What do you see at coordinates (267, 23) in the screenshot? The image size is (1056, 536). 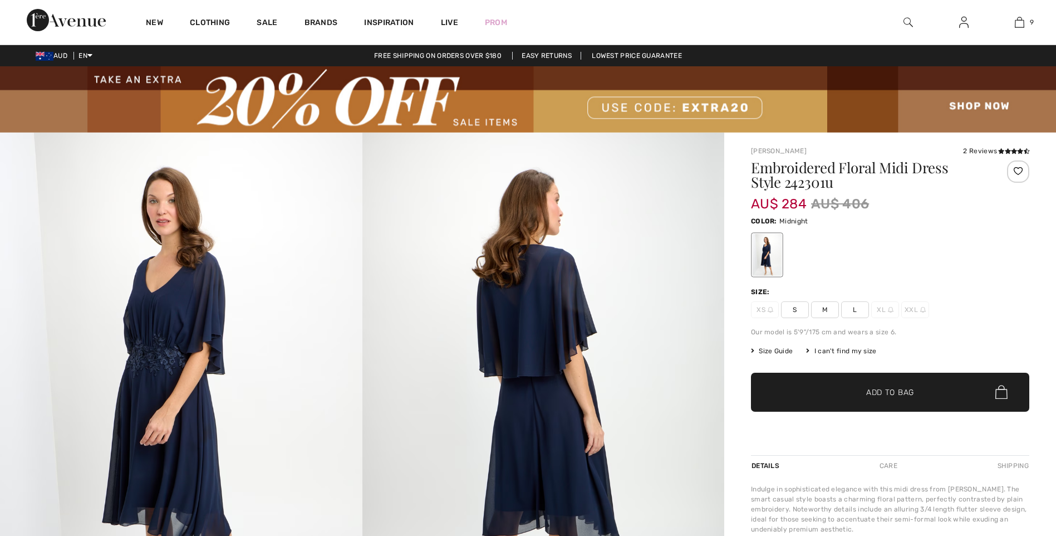 I see `a: Sale` at bounding box center [267, 23].